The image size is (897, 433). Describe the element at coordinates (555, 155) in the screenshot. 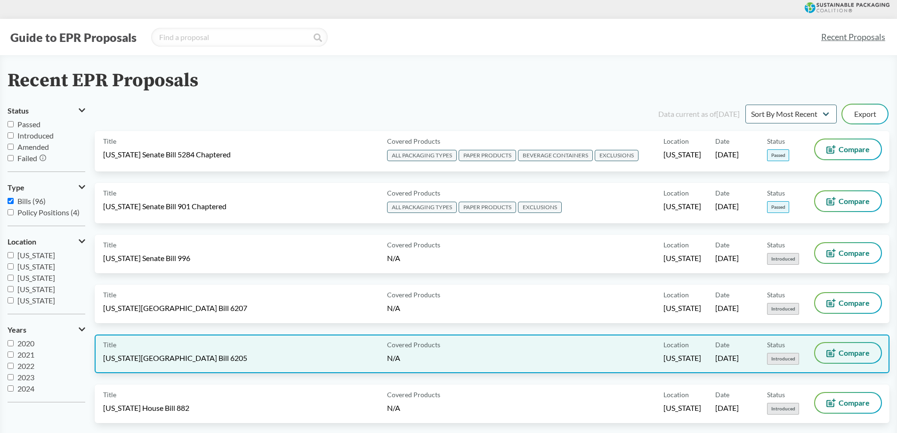

I see `span: BEVERAGE CONTAINERS` at that location.